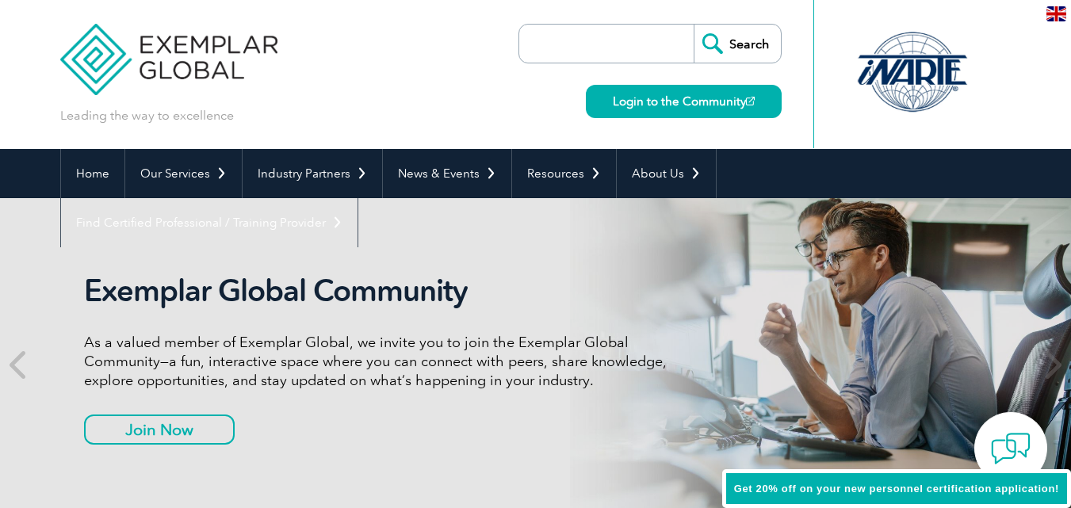  Describe the element at coordinates (683, 101) in the screenshot. I see `a: Login to the Community` at that location.